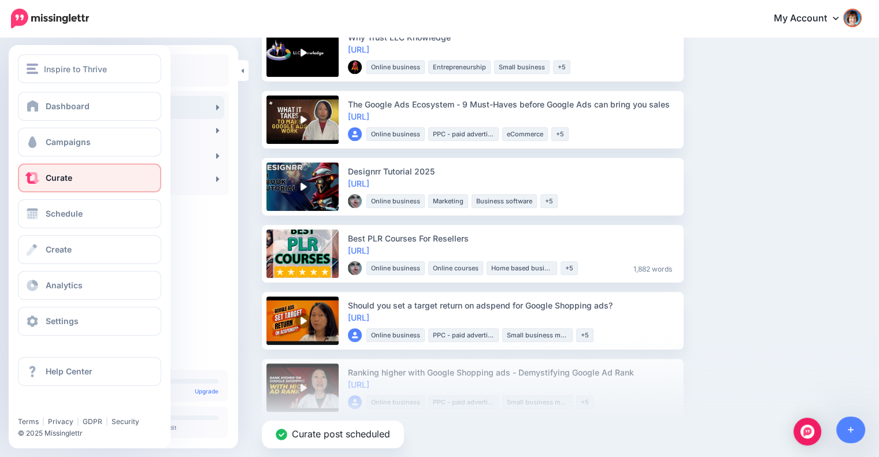  Describe the element at coordinates (28, 421) in the screenshot. I see `a: Terms` at that location.